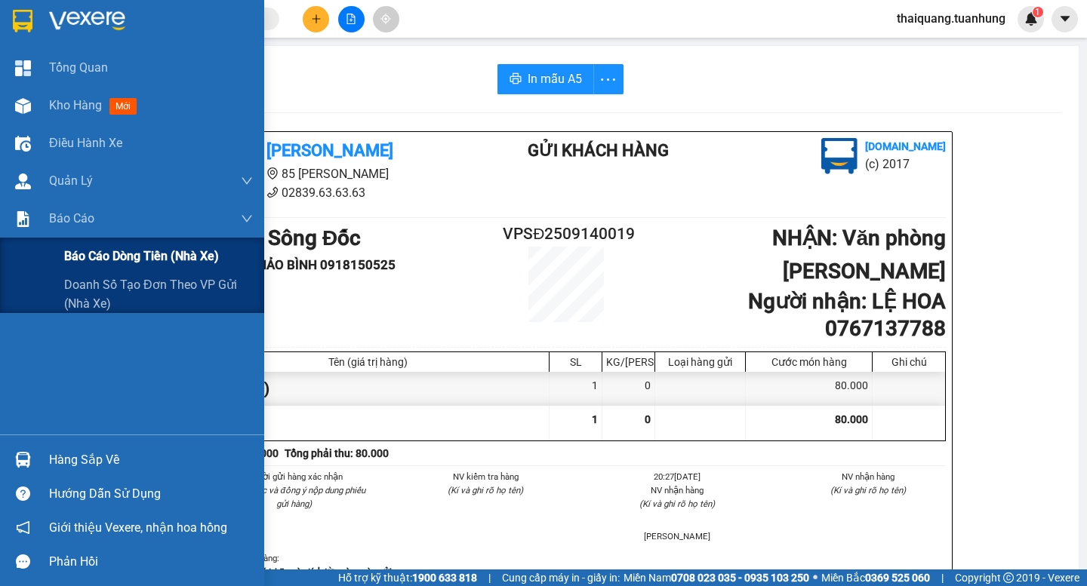 The height and width of the screenshot is (586, 1087). What do you see at coordinates (648, 420) in the screenshot?
I see `span: 0` at bounding box center [648, 420].